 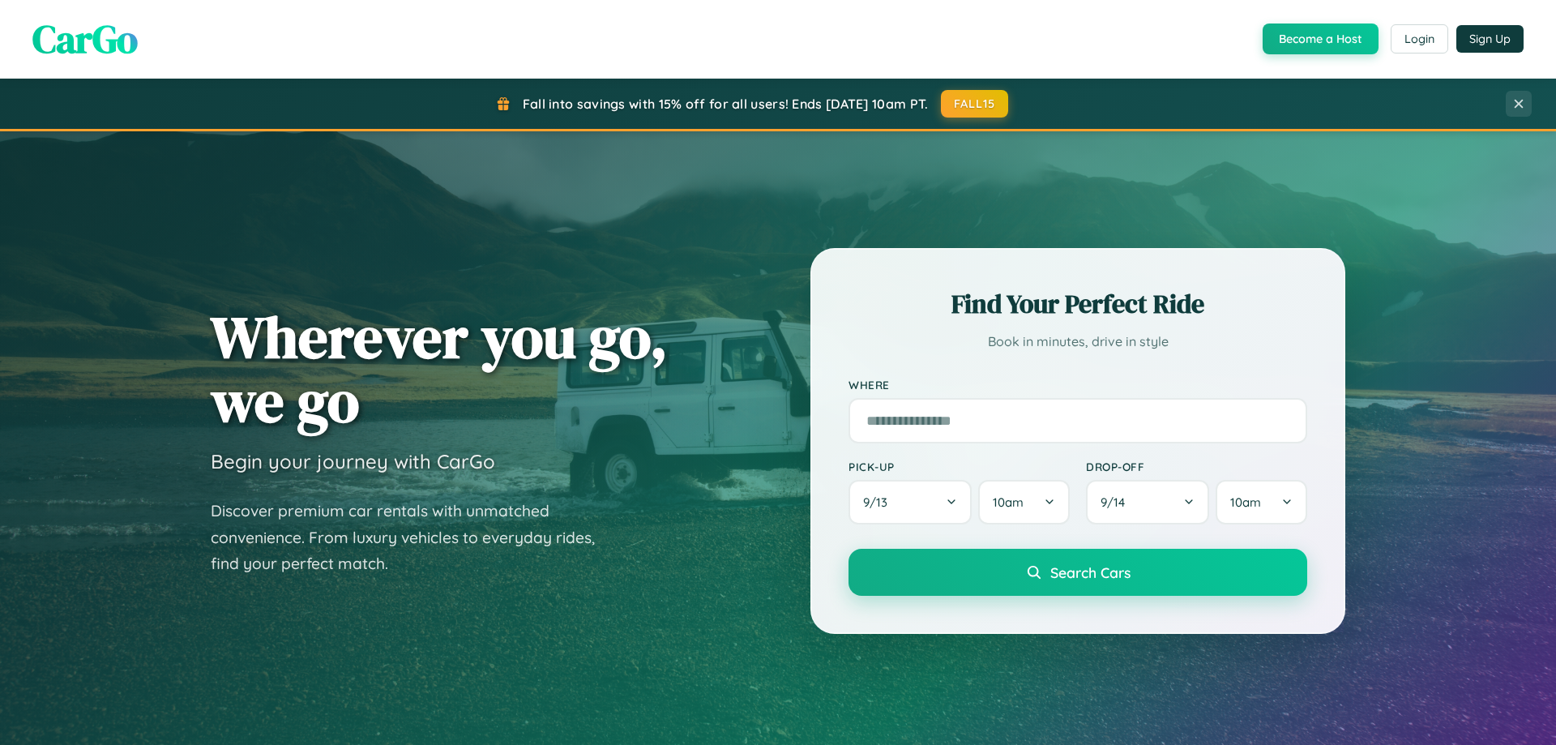 What do you see at coordinates (413, 537) in the screenshot?
I see `p: Discover premium car rentals with unmatched convenience. From luxury vehicles to everyday rides, ...` at bounding box center [413, 537].